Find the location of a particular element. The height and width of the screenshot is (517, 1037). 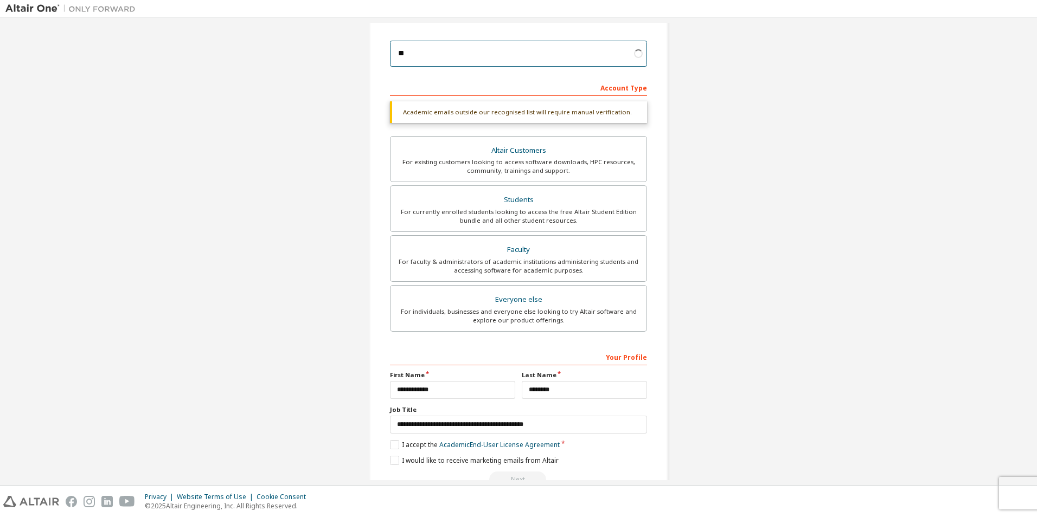

label: I would like to receive marketing emails from Altair is located at coordinates (474, 460).